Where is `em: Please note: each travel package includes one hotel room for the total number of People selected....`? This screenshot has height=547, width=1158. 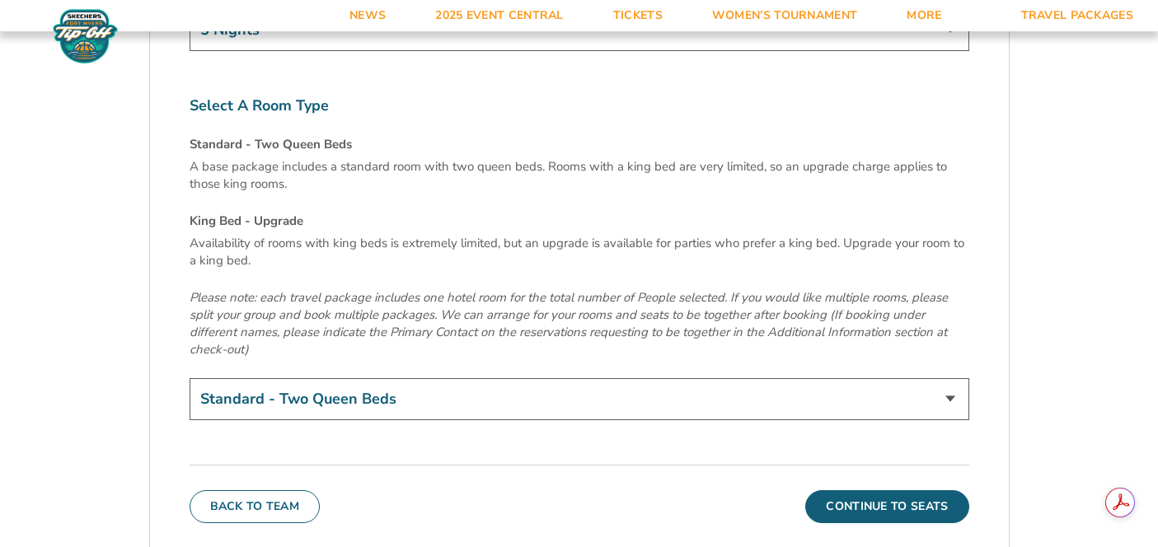
em: Please note: each travel package includes one hotel room for the total number of People selected.... is located at coordinates (569, 323).